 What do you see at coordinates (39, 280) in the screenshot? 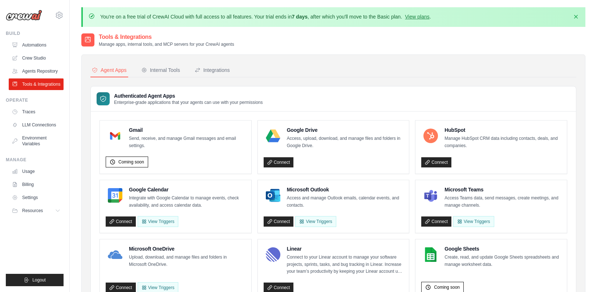
I see `span: Logout` at bounding box center [39, 280].